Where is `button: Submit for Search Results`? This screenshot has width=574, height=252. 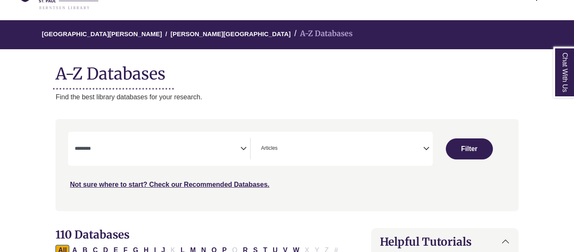 button: Submit for Search Results is located at coordinates (469, 149).